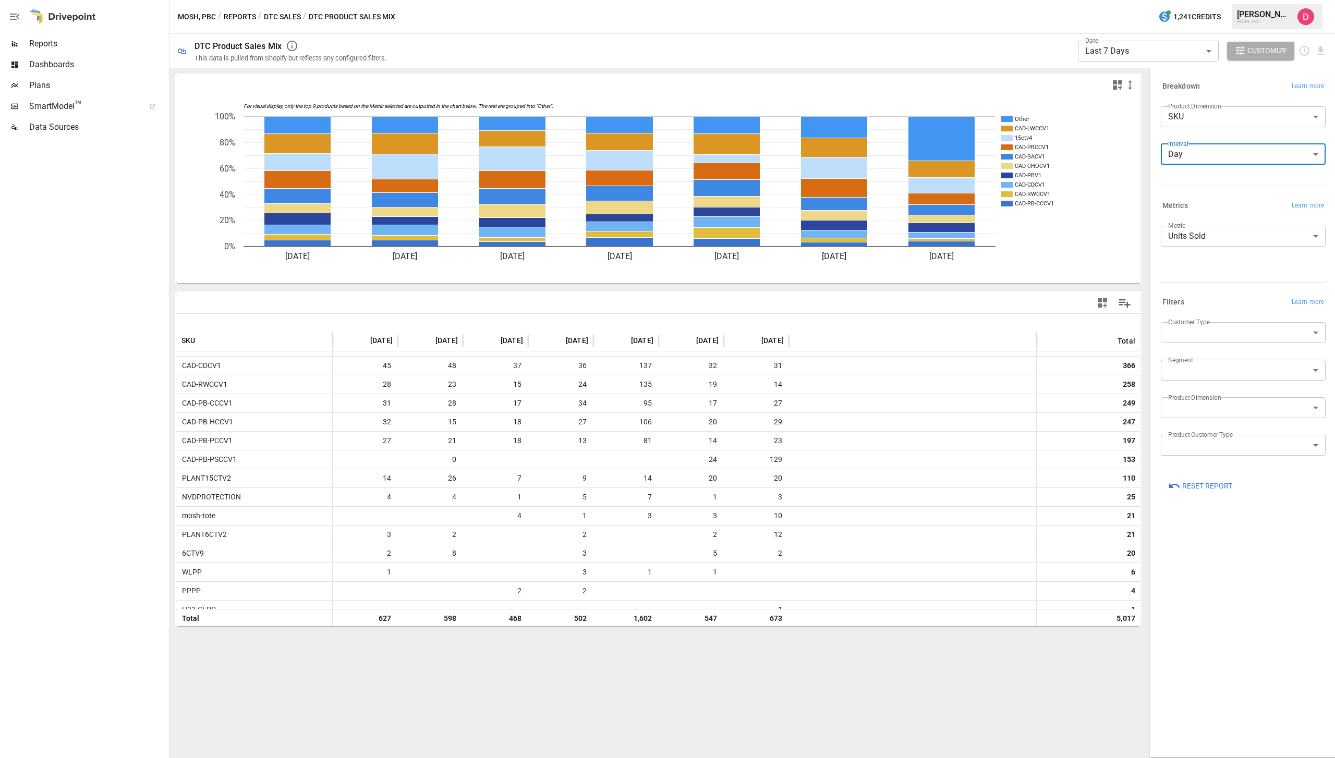 This screenshot has height=758, width=1335. Describe the element at coordinates (561, 478) in the screenshot. I see `span: 9` at that location.